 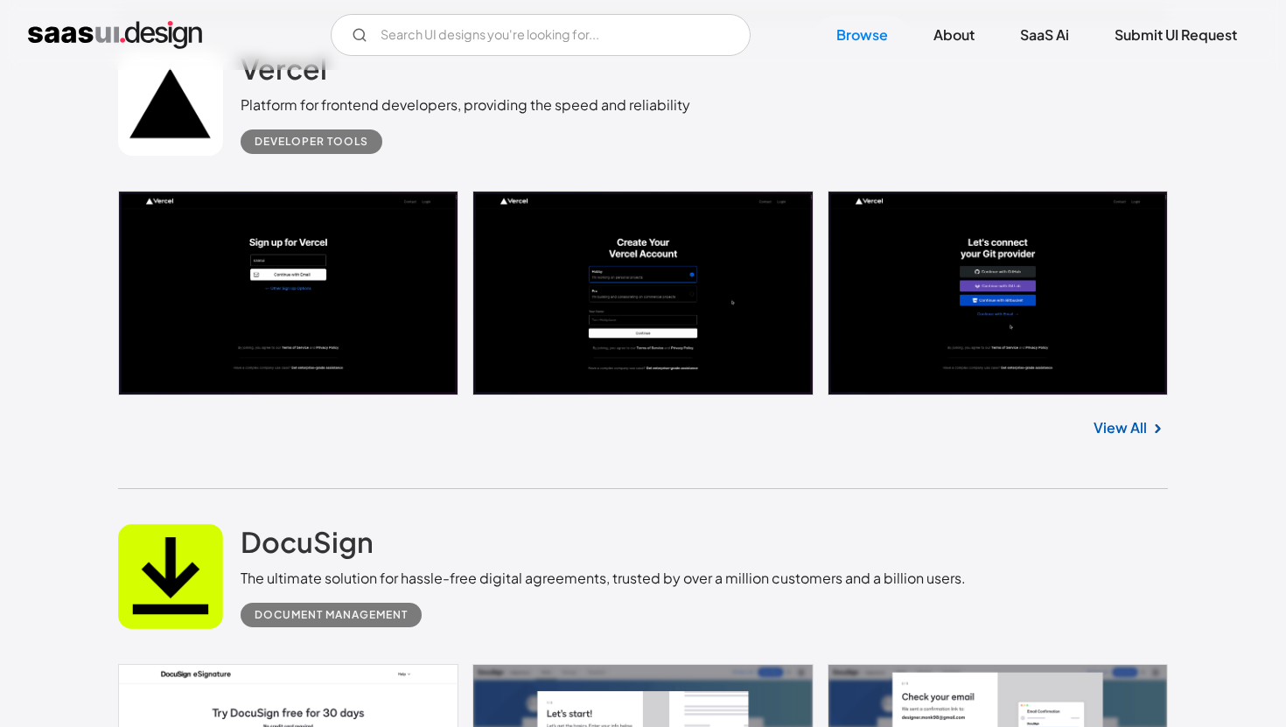 What do you see at coordinates (1044, 35) in the screenshot?
I see `a: SaaS Ai` at bounding box center [1044, 35].